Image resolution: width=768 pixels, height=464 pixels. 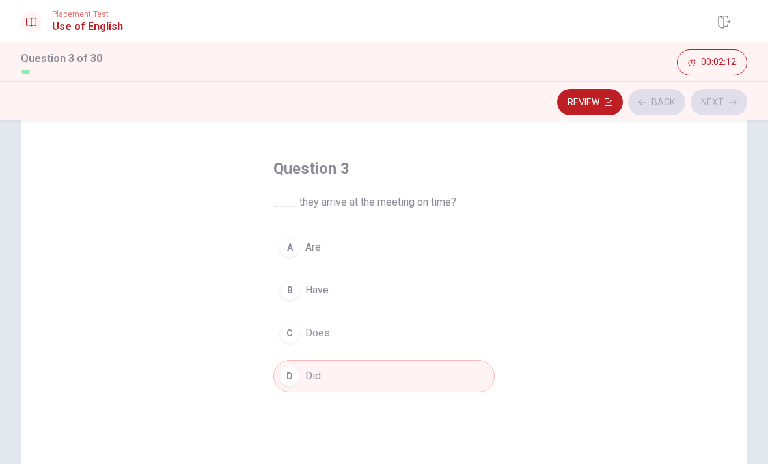 What do you see at coordinates (384, 169) in the screenshot?
I see `h4: Question 3` at bounding box center [384, 169].